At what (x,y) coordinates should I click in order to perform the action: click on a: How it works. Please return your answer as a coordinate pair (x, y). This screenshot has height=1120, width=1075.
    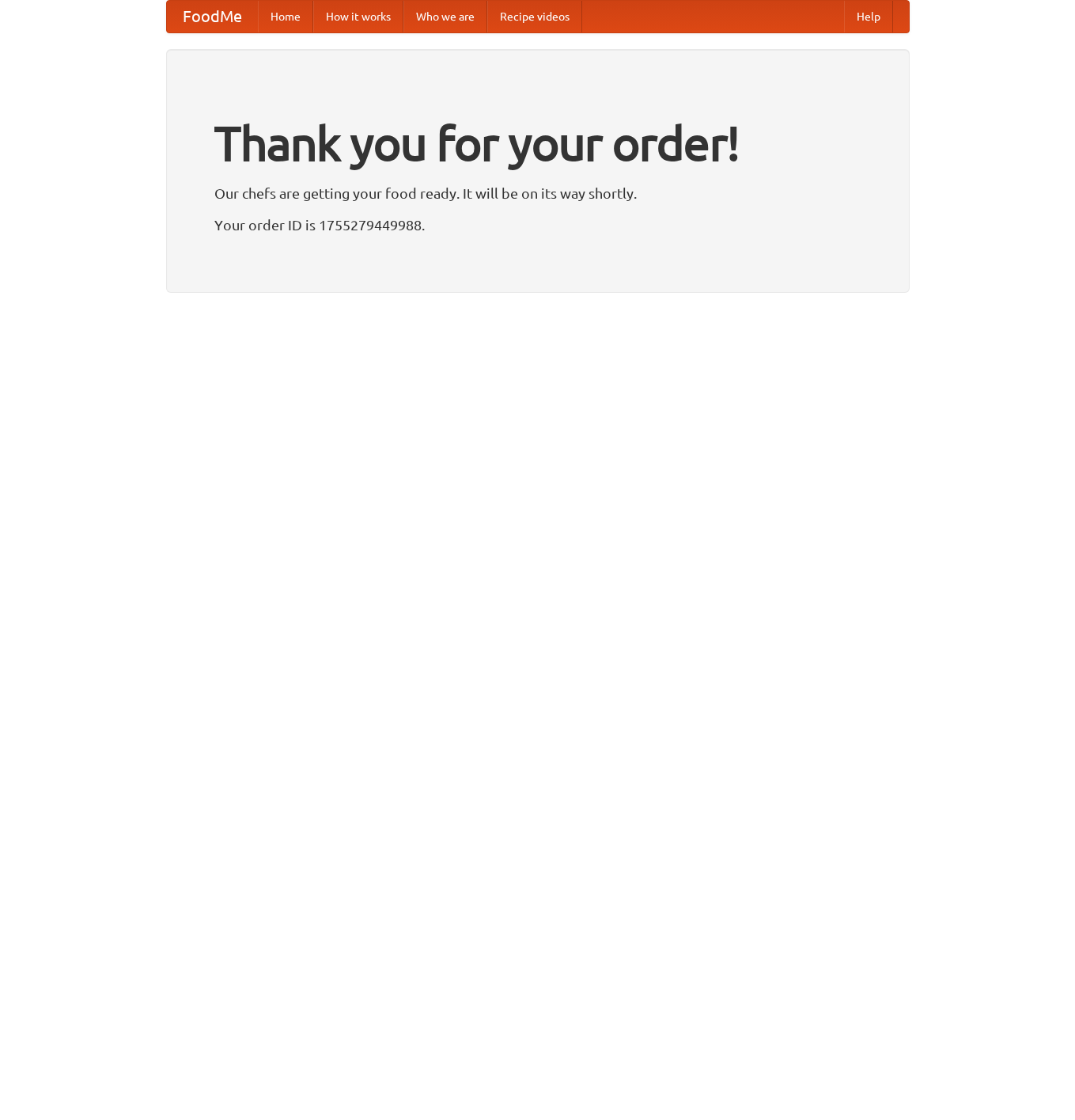
    Looking at the image, I should click on (359, 17).